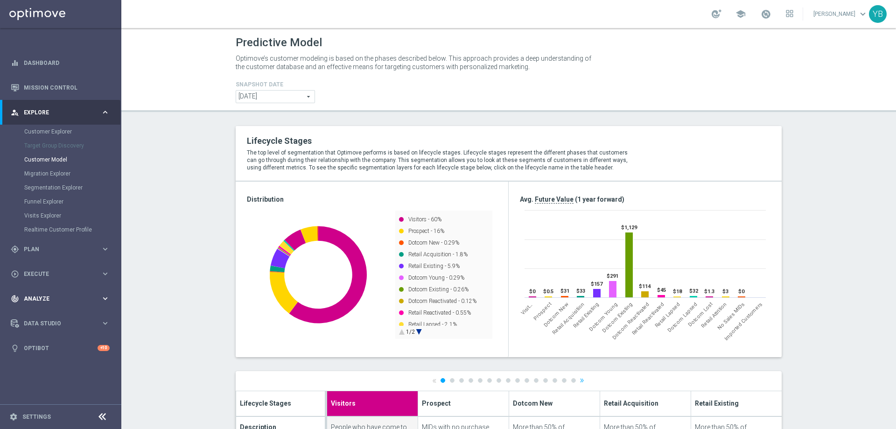 This screenshot has width=896, height=429. Describe the element at coordinates (72, 230) in the screenshot. I see `div: Realtime Customer Profile` at that location.